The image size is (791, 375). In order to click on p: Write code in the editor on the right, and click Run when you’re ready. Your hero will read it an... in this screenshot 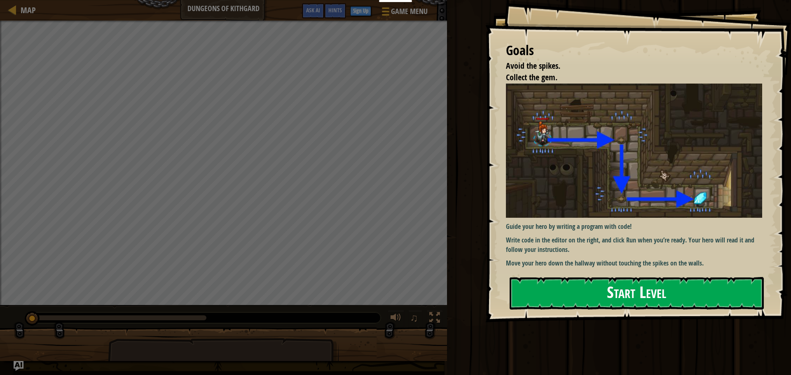, I will do `click(637, 245)`.